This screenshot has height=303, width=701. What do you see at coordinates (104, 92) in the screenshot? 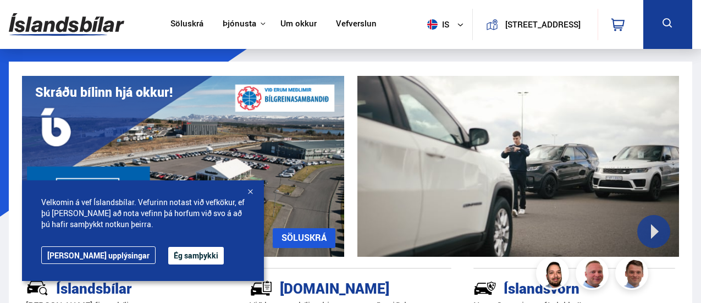
I see `h1: Skráðu bílinn hjá okkur!` at bounding box center [104, 92].